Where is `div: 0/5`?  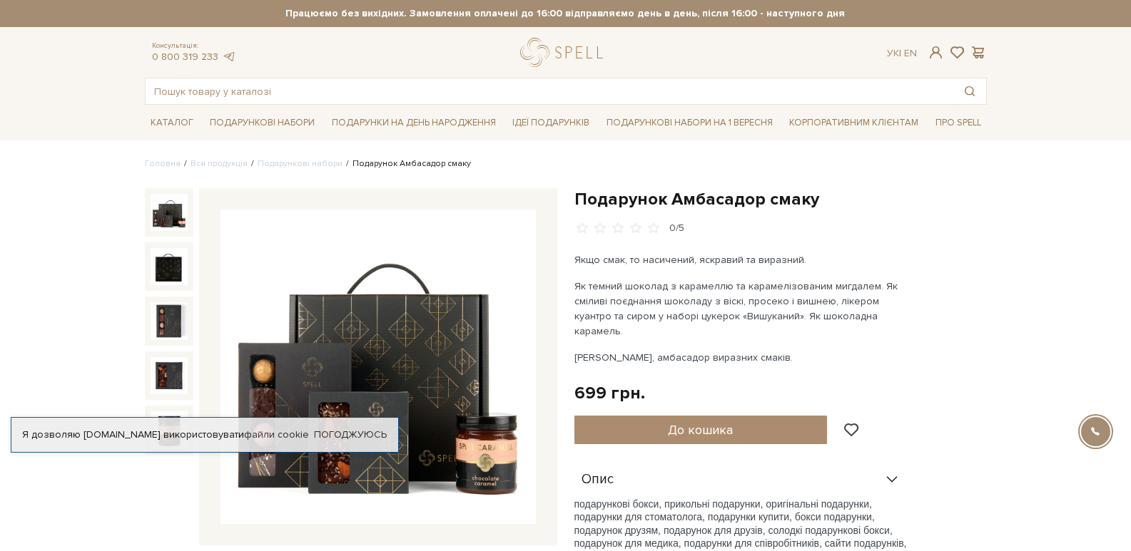 div: 0/5 is located at coordinates (676, 228).